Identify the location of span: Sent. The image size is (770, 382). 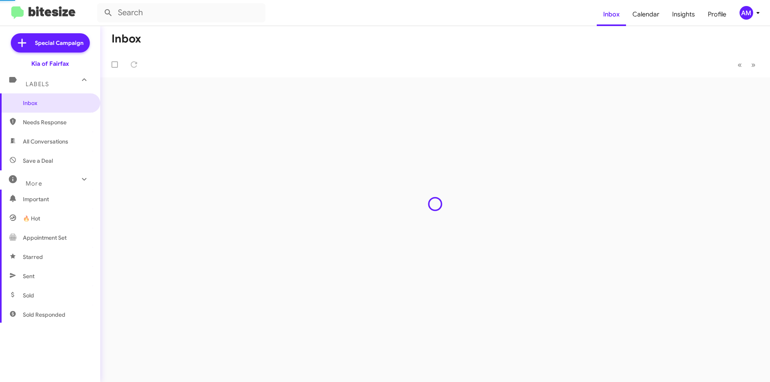
(28, 276).